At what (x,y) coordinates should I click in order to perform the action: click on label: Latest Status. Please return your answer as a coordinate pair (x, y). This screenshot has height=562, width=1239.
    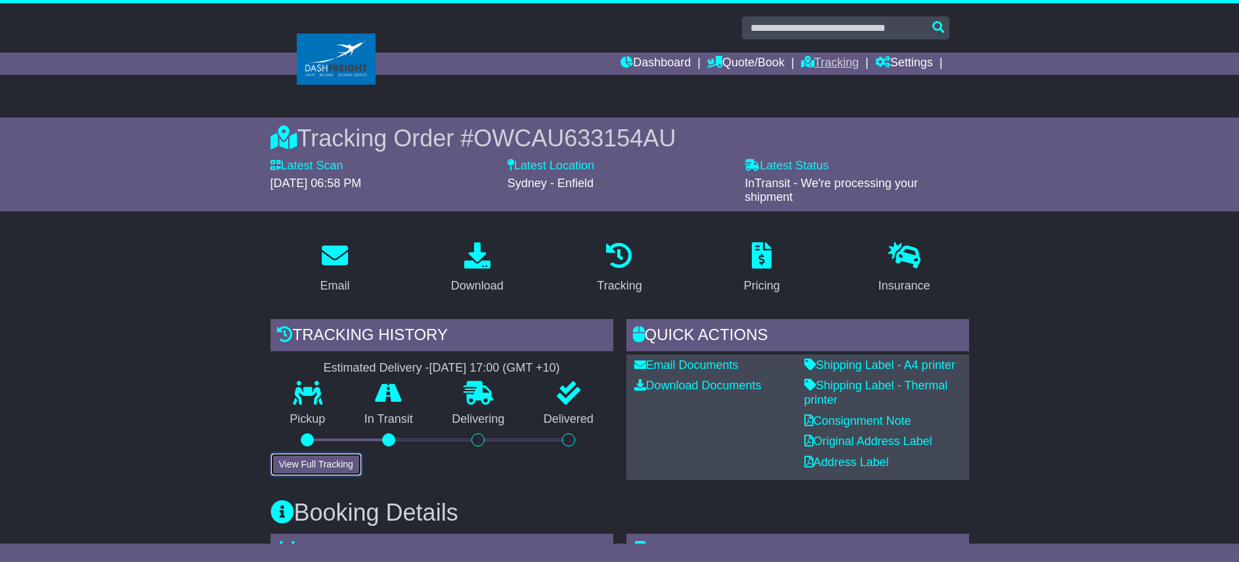
    Looking at the image, I should click on (787, 166).